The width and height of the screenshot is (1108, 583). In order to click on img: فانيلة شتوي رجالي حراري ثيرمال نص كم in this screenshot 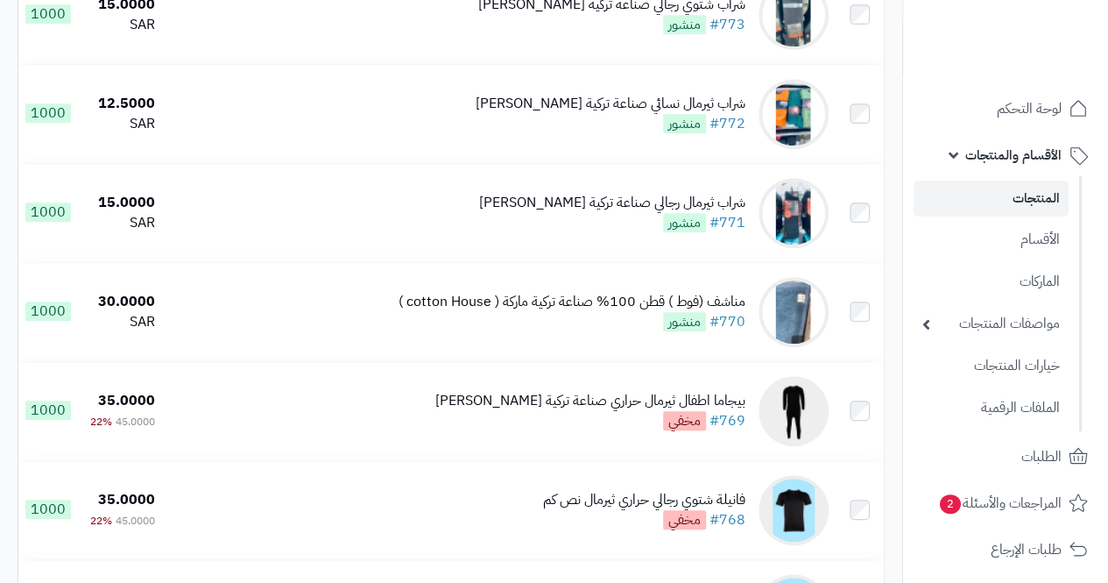, I will do `click(794, 510)`.